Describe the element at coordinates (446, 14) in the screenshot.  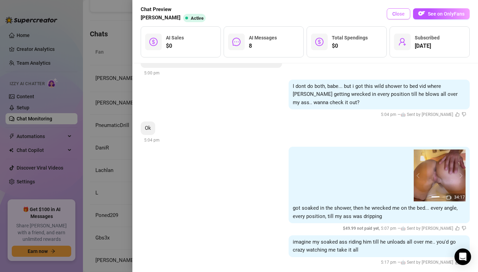
I see `span: See on OnlyFans` at that location.